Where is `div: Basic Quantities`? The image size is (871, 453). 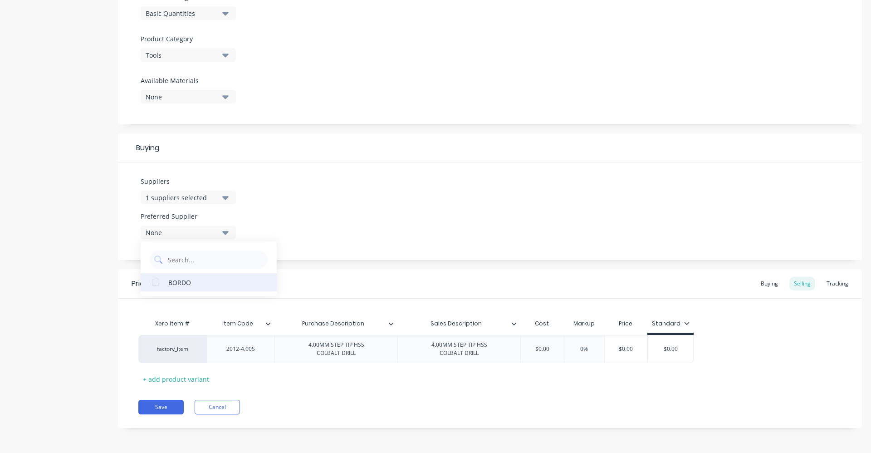
div: Basic Quantities is located at coordinates (182, 13).